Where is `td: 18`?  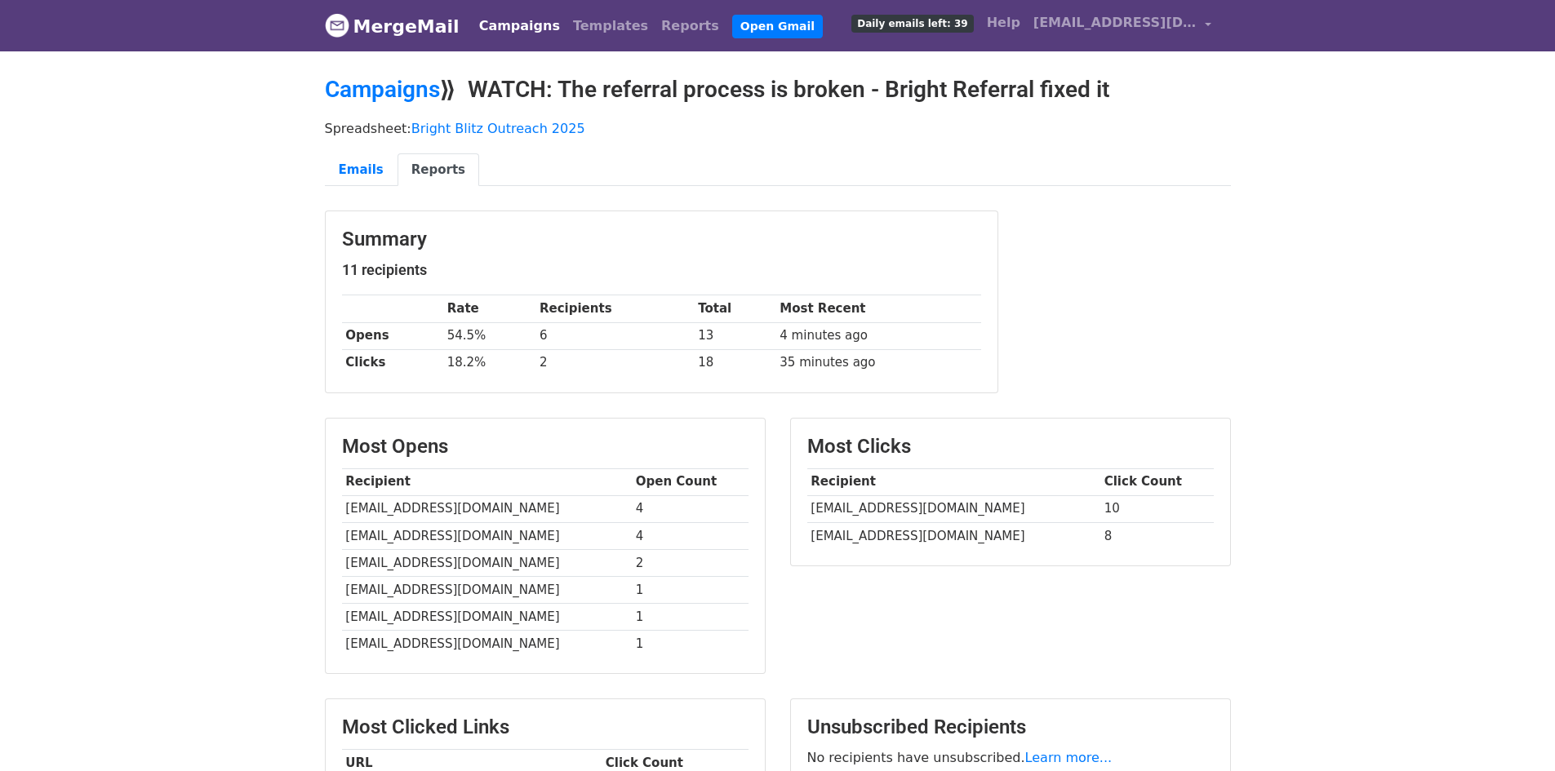
td: 18 is located at coordinates (734, 362).